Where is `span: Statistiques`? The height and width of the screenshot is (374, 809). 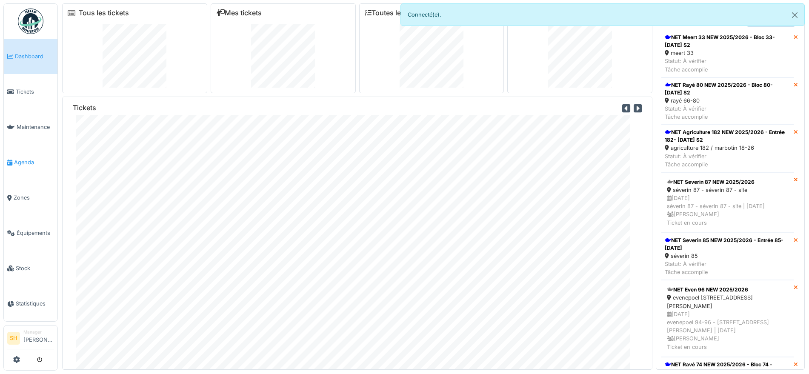
span: Statistiques is located at coordinates (35, 303).